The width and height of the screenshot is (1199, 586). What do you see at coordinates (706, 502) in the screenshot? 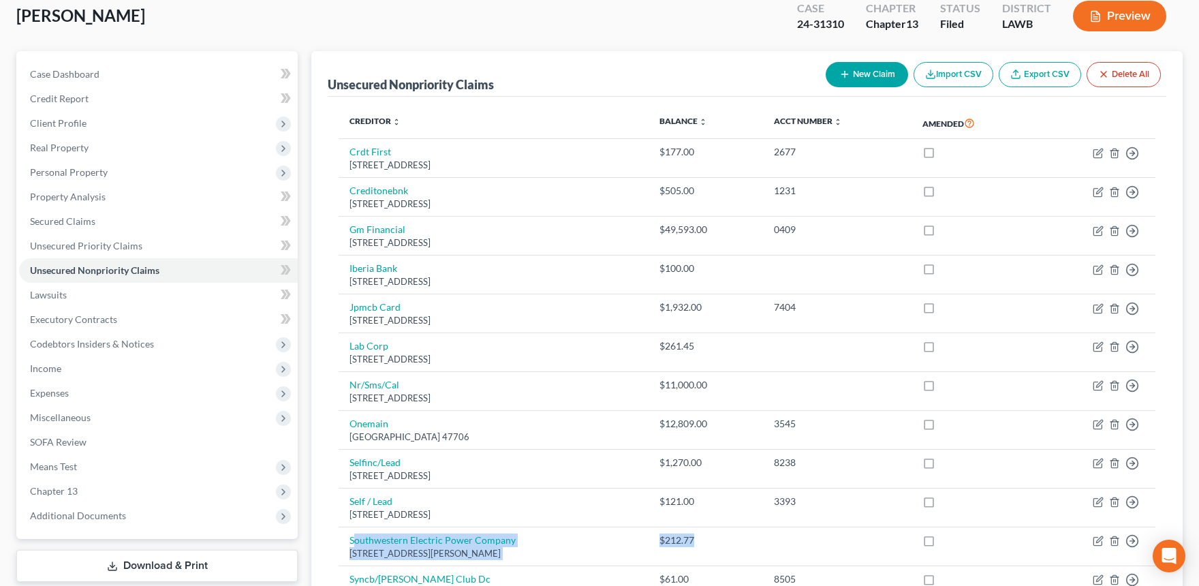
I see `div: $121.00` at bounding box center [706, 502].